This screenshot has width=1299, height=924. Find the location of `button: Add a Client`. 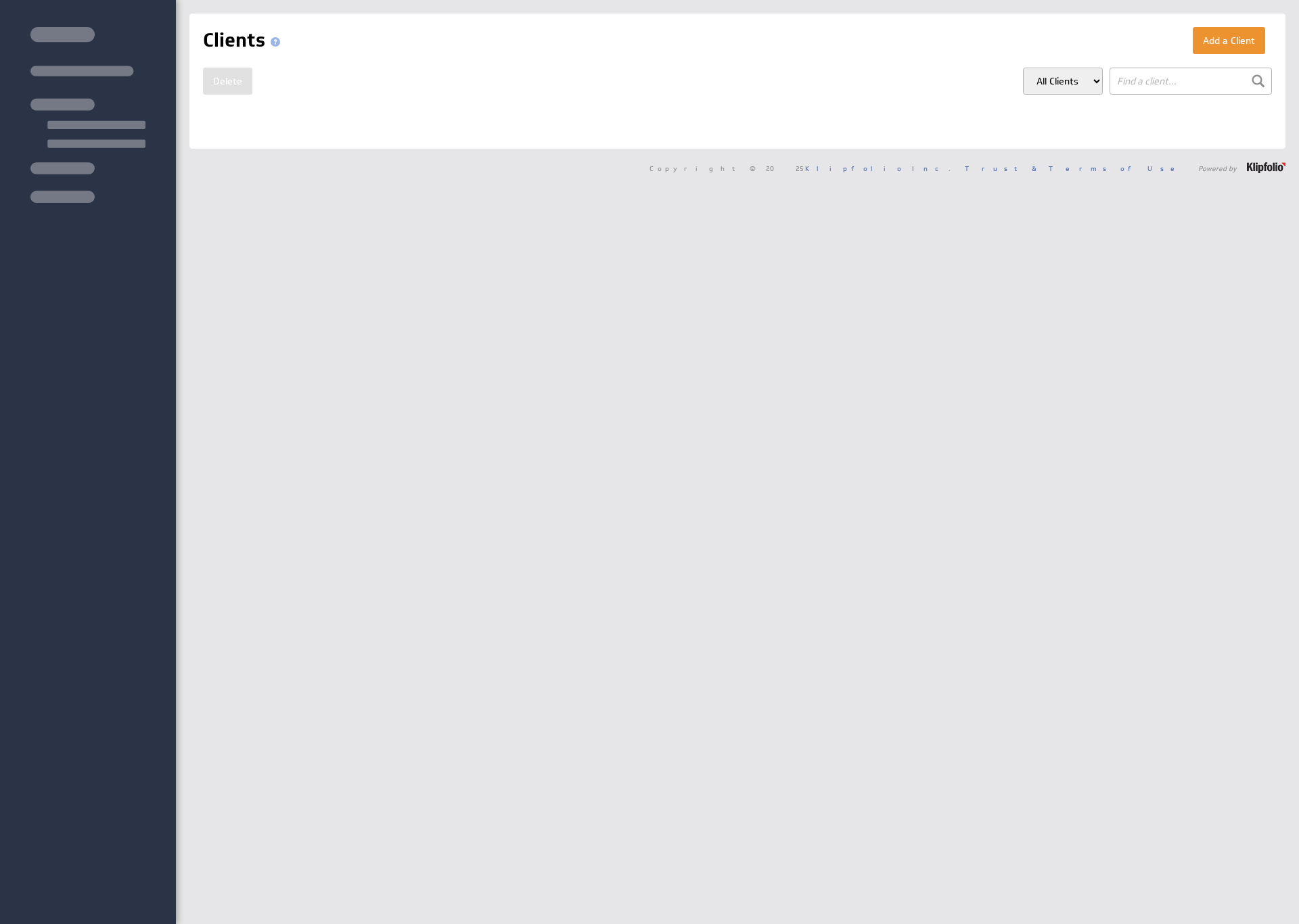

button: Add a Client is located at coordinates (1228, 41).